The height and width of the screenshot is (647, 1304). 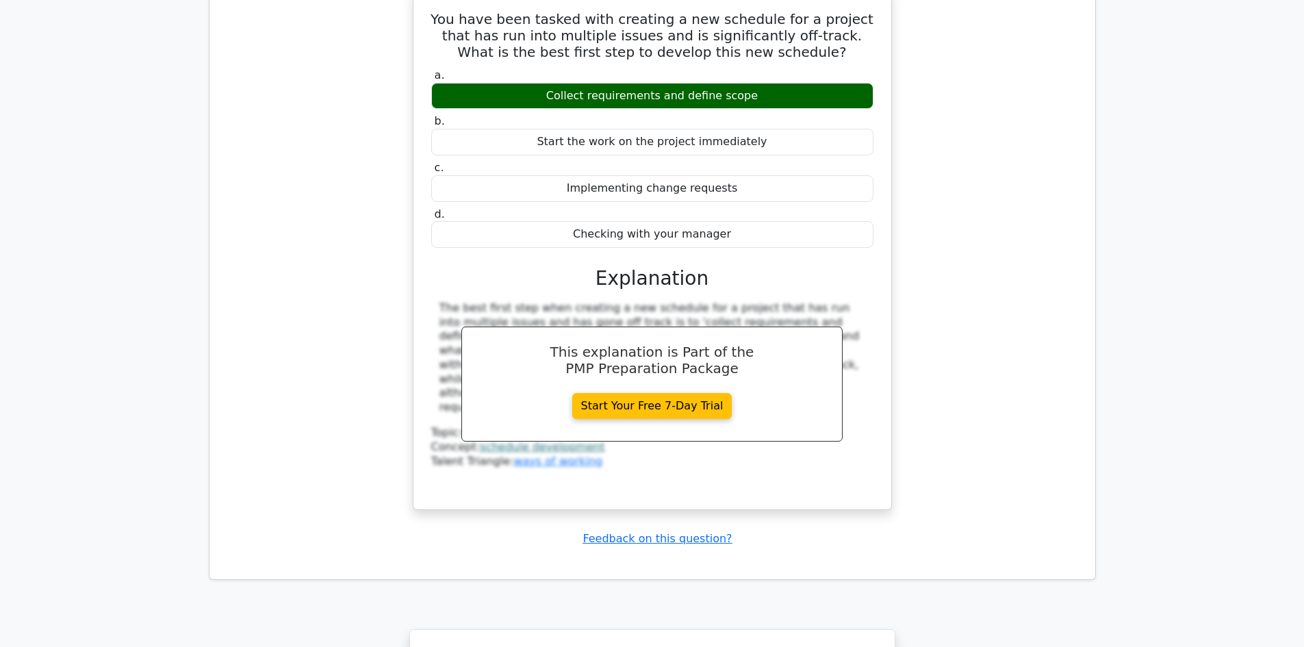 I want to click on div: Collect requirements and define scope, so click(x=653, y=96).